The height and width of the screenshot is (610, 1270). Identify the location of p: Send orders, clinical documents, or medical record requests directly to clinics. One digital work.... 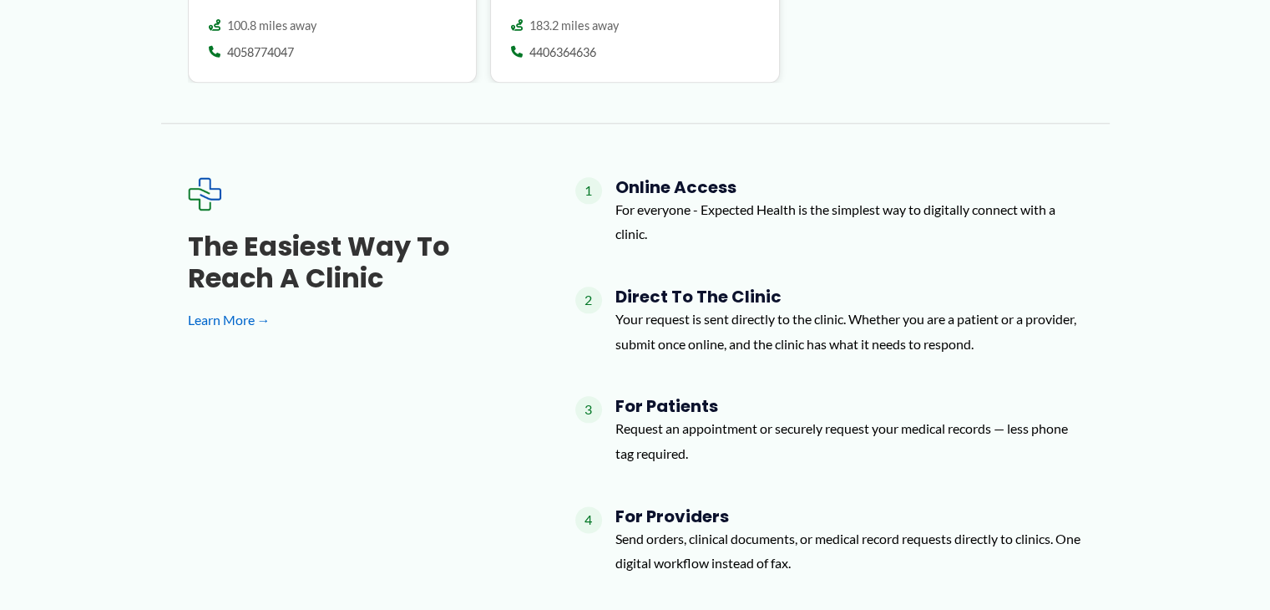
(849, 550).